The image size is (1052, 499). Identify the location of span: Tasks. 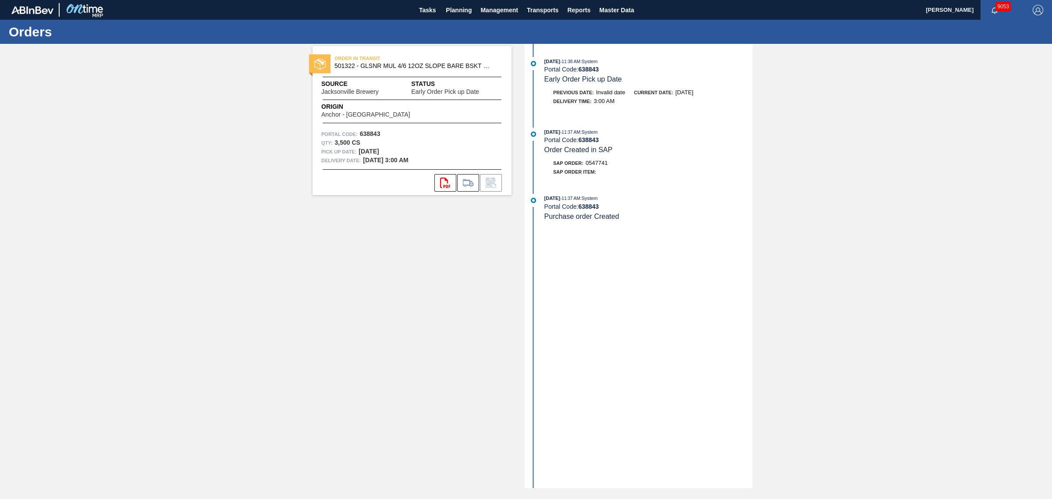
(427, 10).